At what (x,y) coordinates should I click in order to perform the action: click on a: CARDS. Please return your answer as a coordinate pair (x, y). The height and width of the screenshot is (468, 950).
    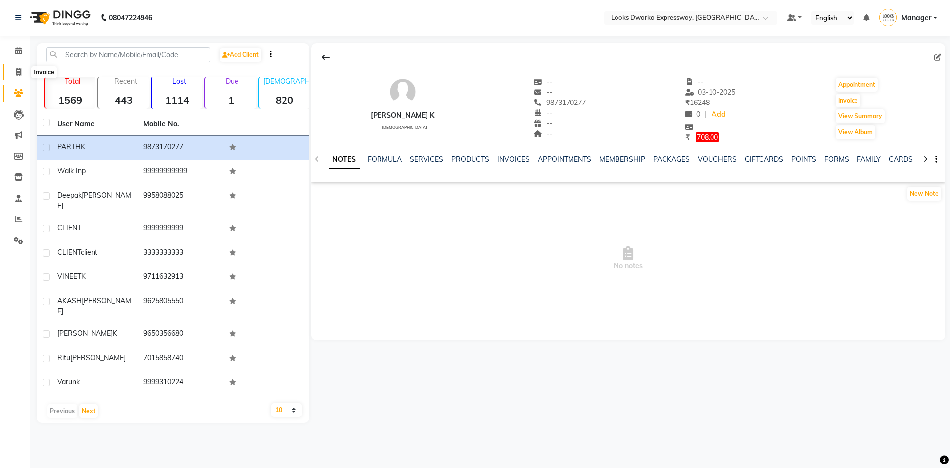
    Looking at the image, I should click on (901, 159).